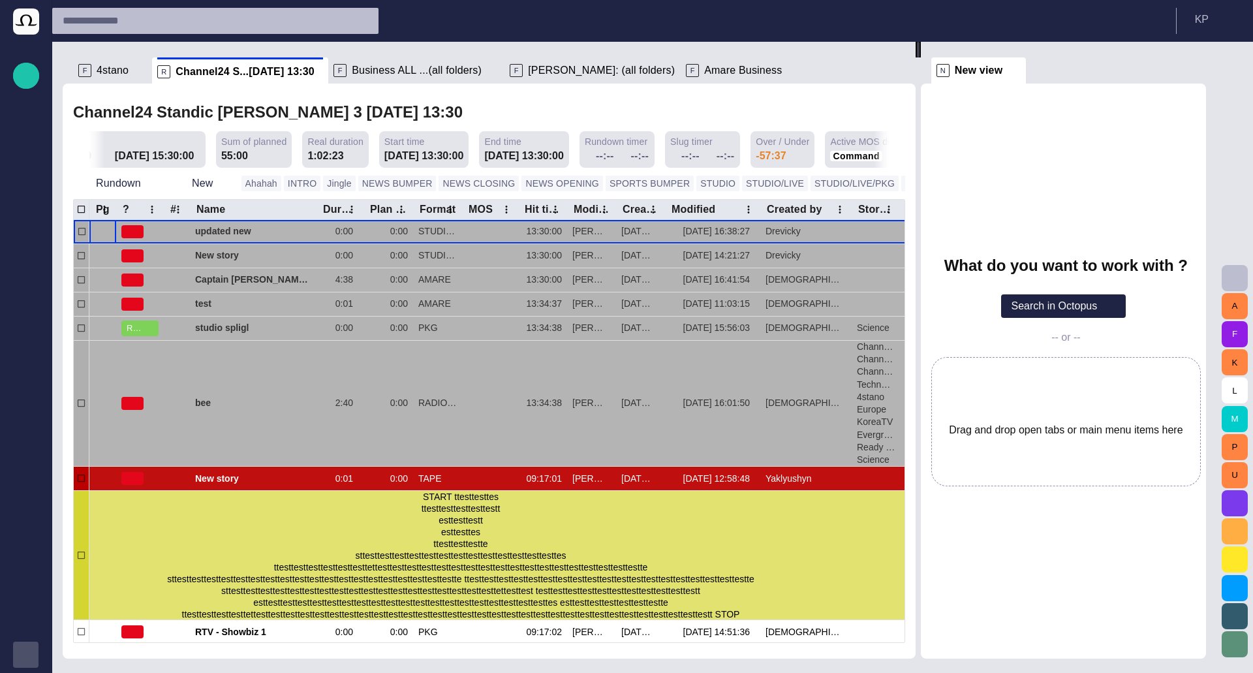 The image size is (1253, 673). I want to click on button: Pg column menu, so click(104, 210).